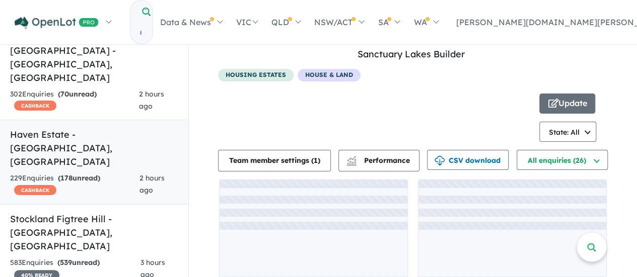 The image size is (637, 277). Describe the element at coordinates (379, 161) in the screenshot. I see `span: Performance` at that location.